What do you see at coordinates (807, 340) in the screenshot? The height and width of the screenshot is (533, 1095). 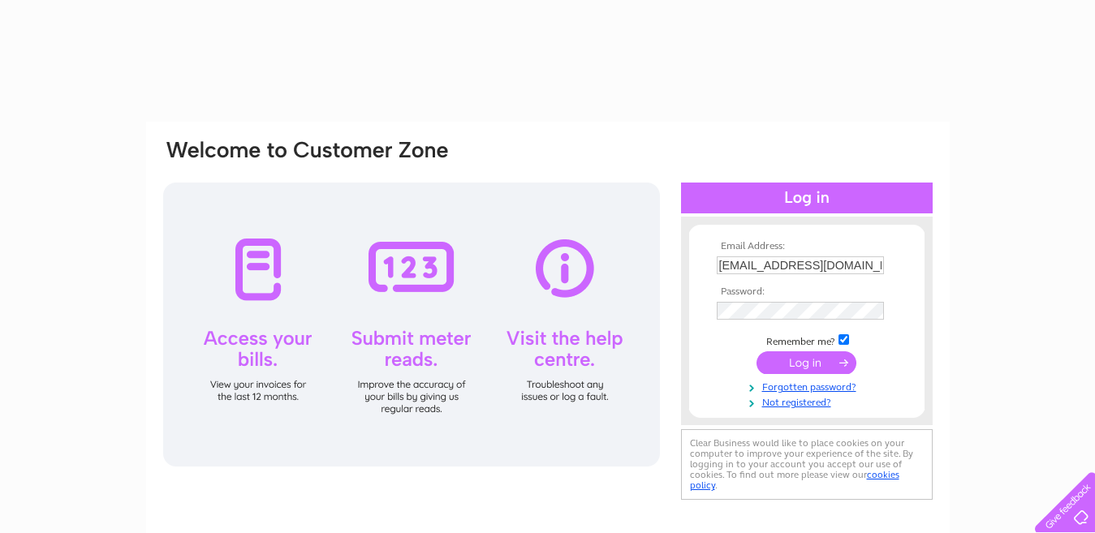 I see `td: Remember me?` at bounding box center [807, 340].